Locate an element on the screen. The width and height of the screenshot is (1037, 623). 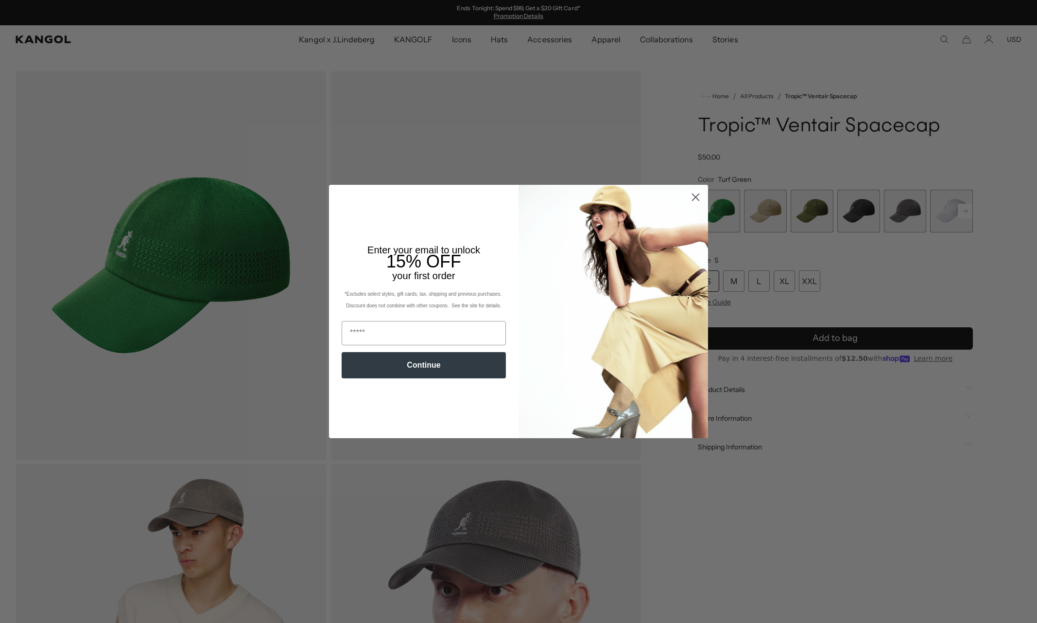
span: 15% OFF is located at coordinates (424, 261).